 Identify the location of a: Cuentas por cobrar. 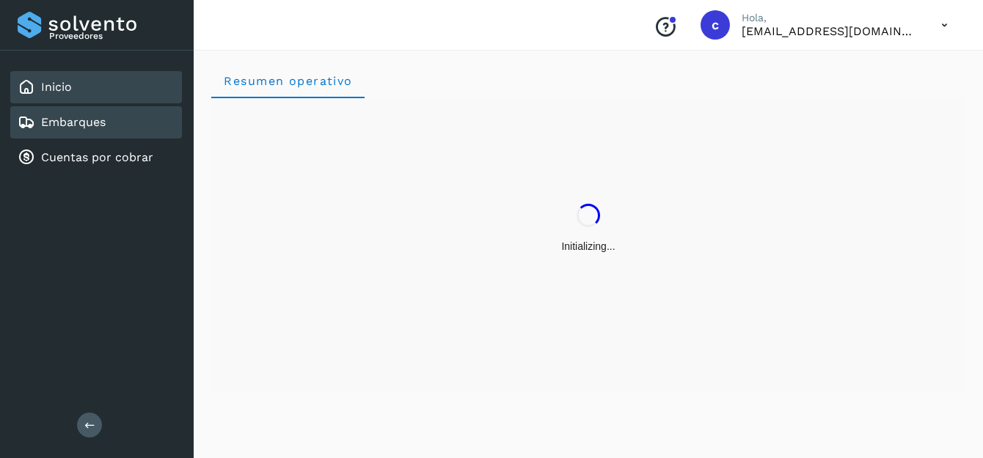
(97, 157).